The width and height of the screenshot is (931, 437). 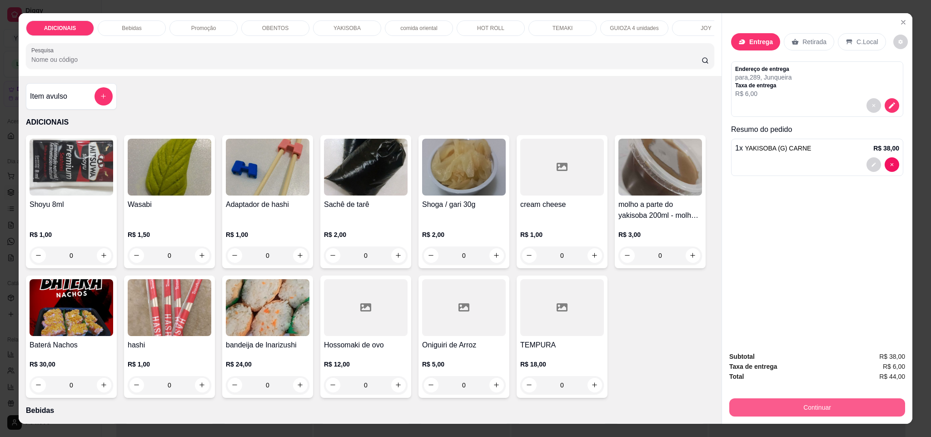 What do you see at coordinates (366, 364) in the screenshot?
I see `p: R$ 12,00` at bounding box center [366, 364].